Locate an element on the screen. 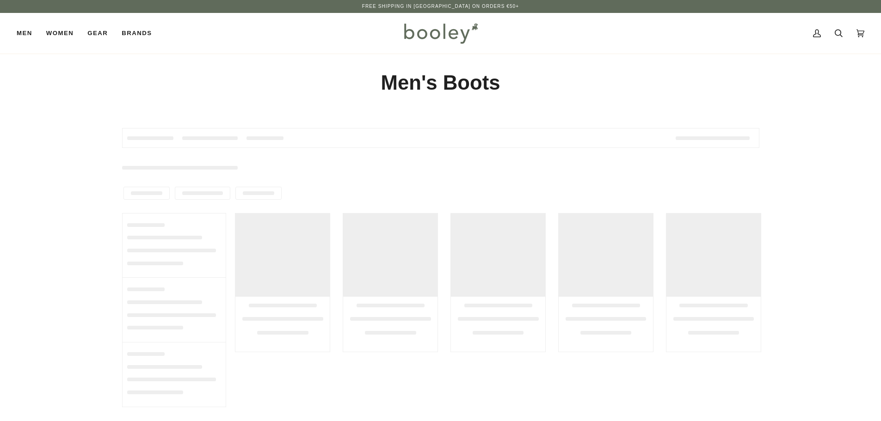  h1: Men's Boots is located at coordinates (441, 83).